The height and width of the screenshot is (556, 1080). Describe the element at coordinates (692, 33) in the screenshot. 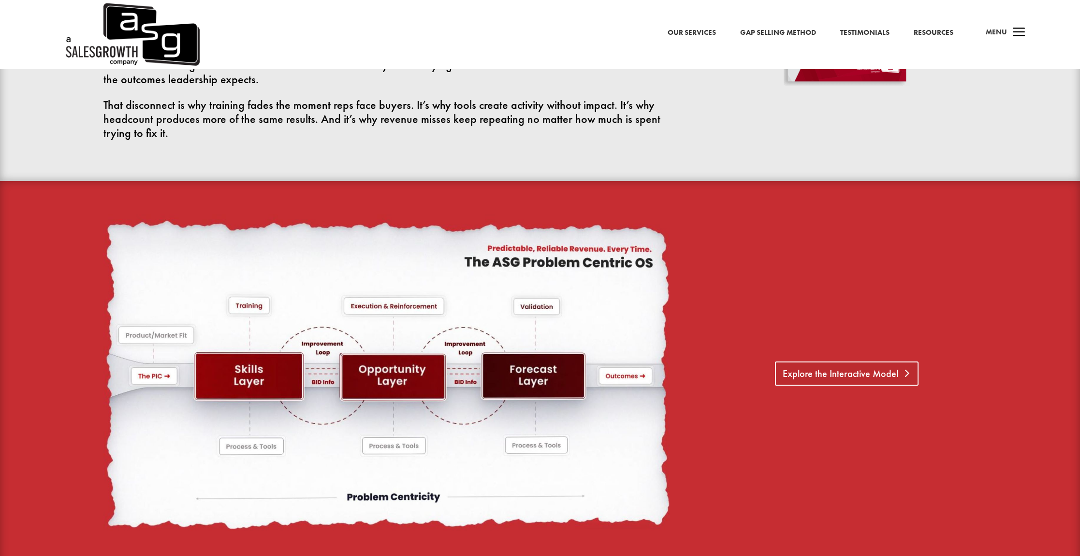

I see `a: Our Services` at that location.